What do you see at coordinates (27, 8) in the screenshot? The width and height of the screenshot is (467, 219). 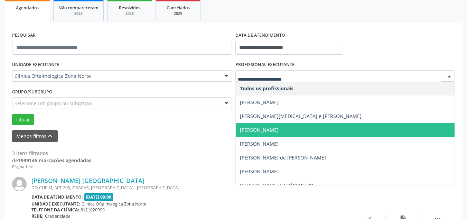 I see `span: Agendados` at bounding box center [27, 8].